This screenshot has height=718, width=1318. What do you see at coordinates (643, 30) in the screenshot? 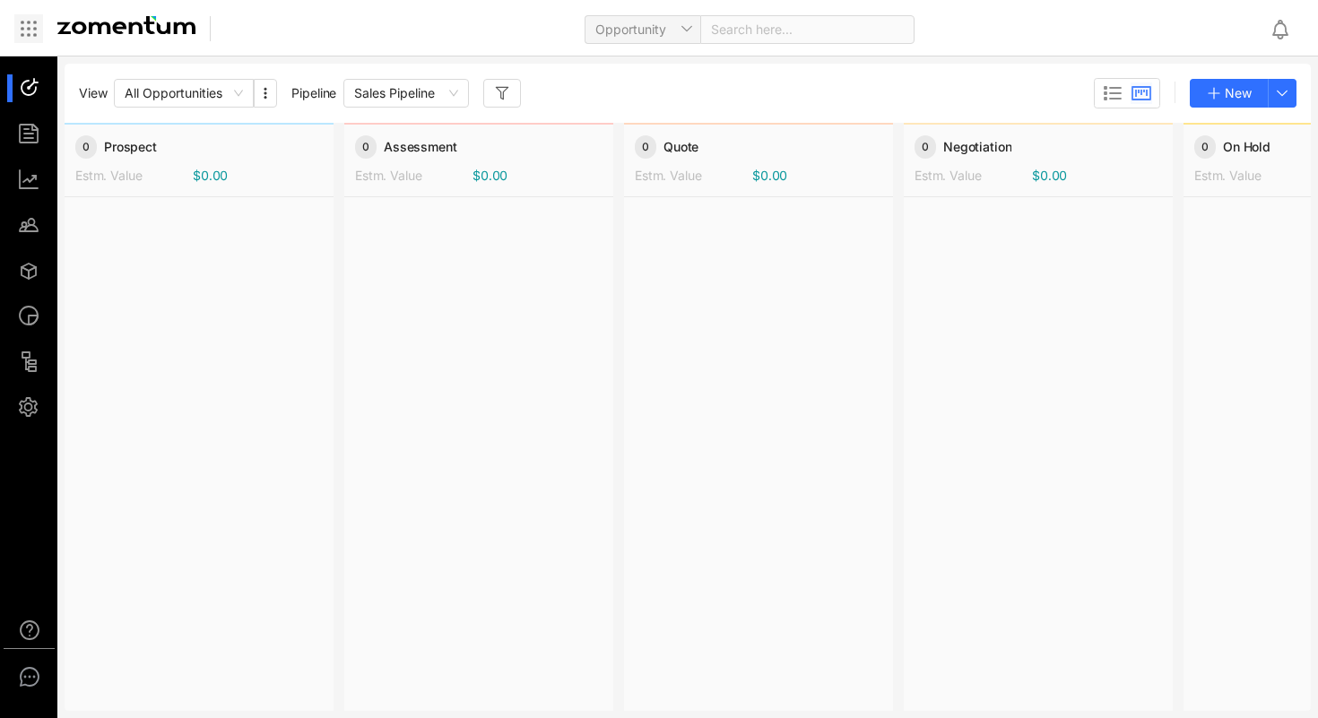
I see `span: Opportunity` at bounding box center [643, 30].